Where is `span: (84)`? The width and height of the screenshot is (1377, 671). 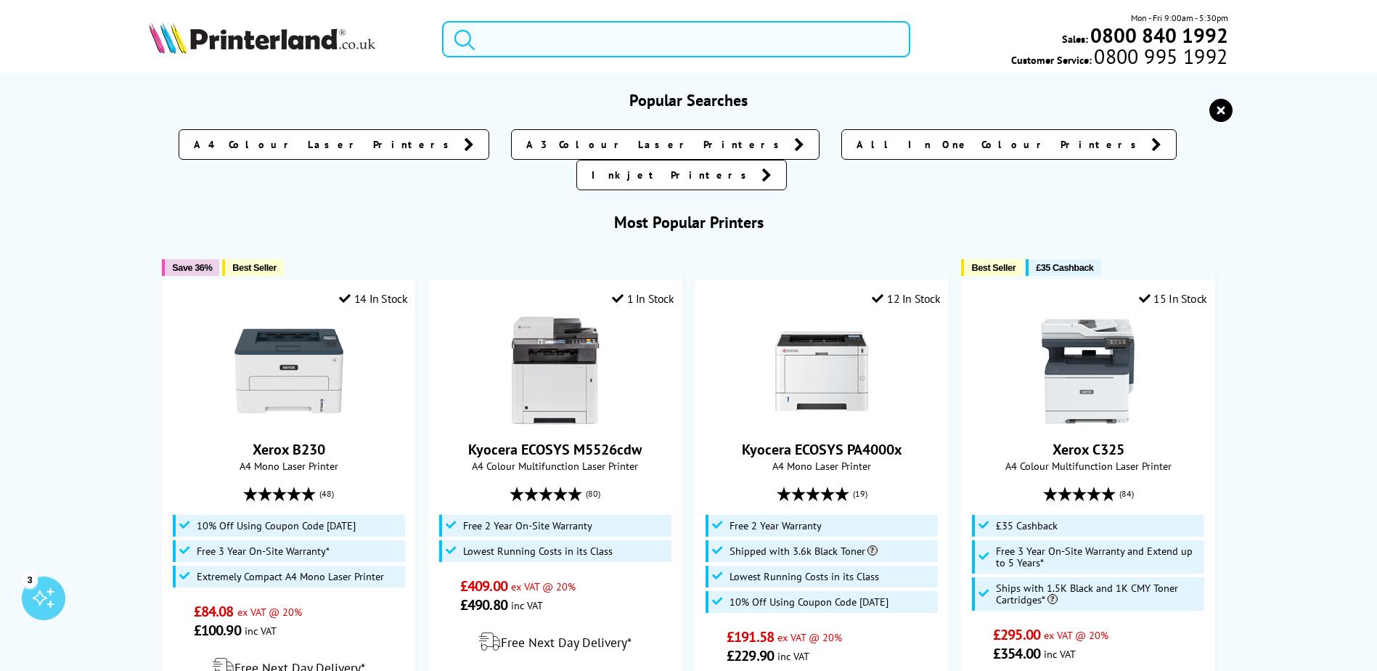 span: (84) is located at coordinates (1127, 494).